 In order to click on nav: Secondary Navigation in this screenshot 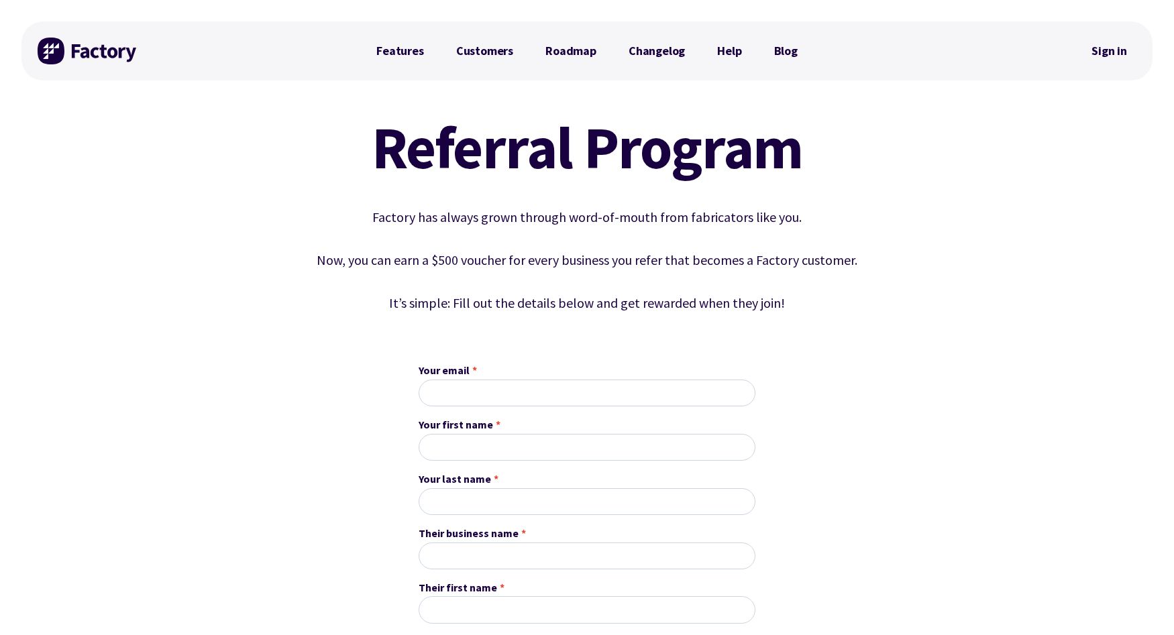, I will do `click(1109, 51)`.